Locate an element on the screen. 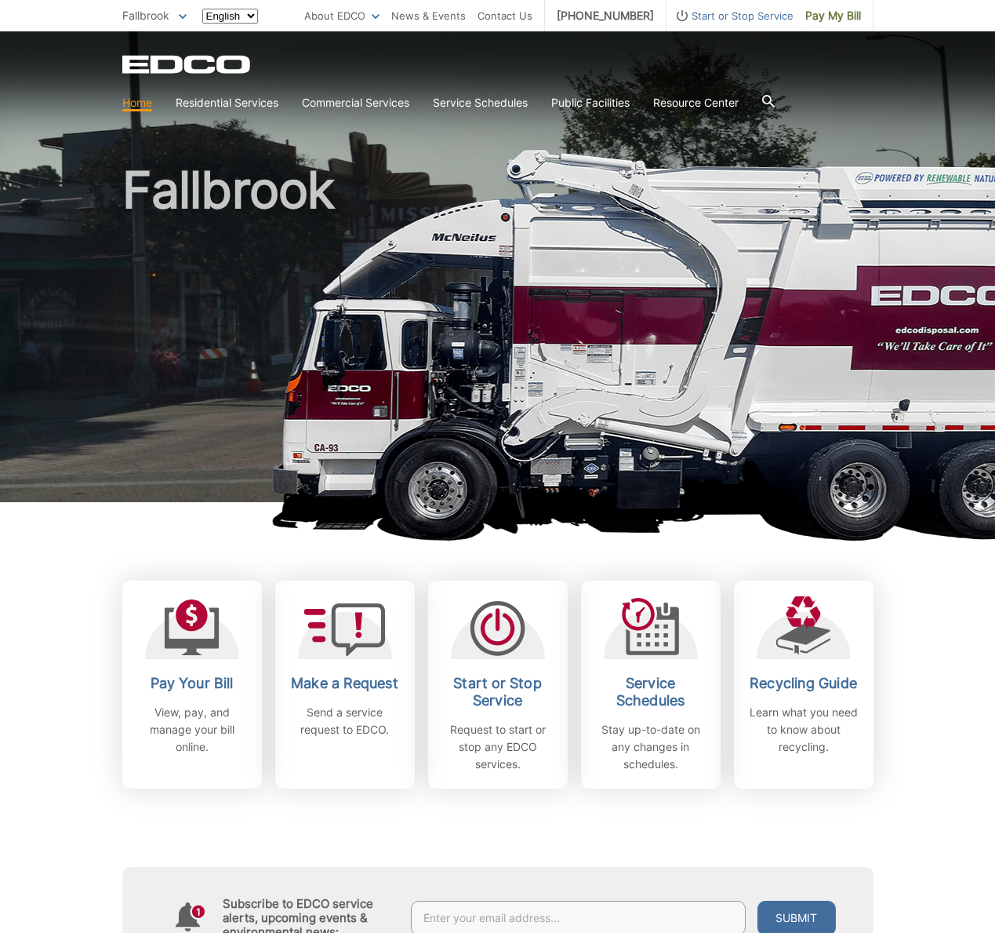 This screenshot has height=933, width=995. h1: Fallbrook is located at coordinates (498, 336).